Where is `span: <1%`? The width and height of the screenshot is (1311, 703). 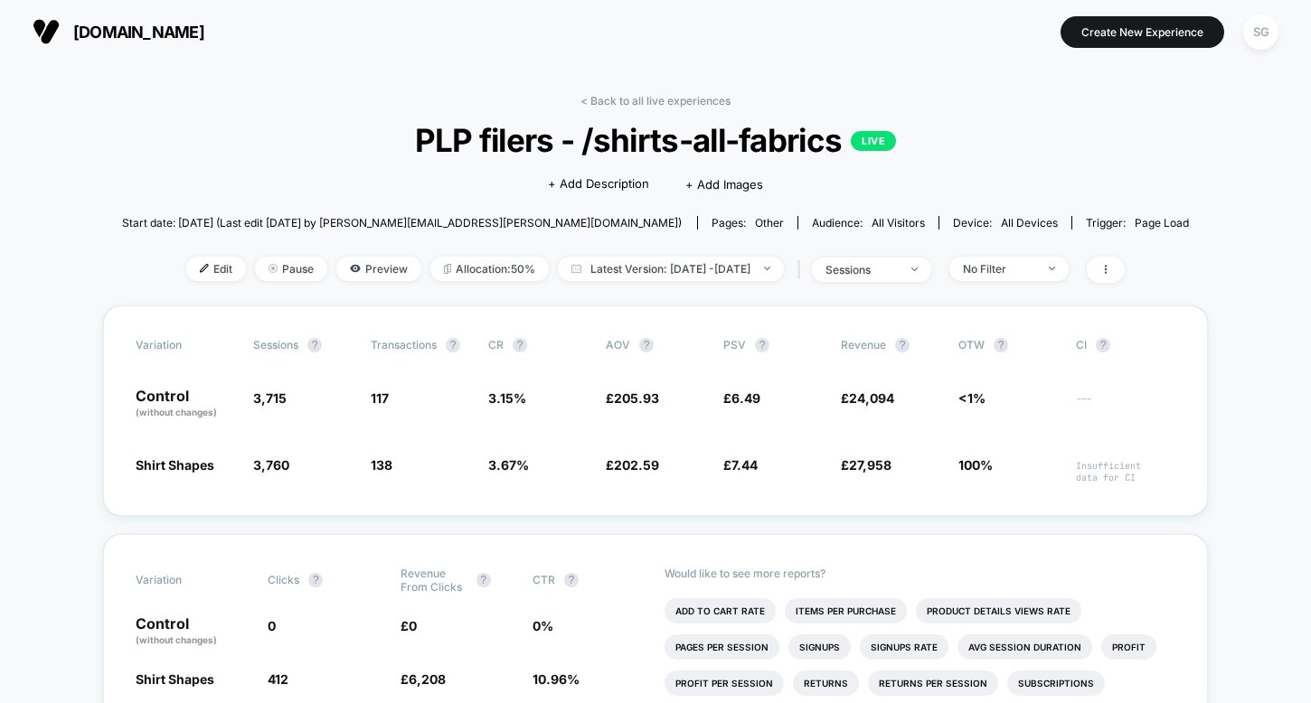
span: <1% is located at coordinates (972, 398).